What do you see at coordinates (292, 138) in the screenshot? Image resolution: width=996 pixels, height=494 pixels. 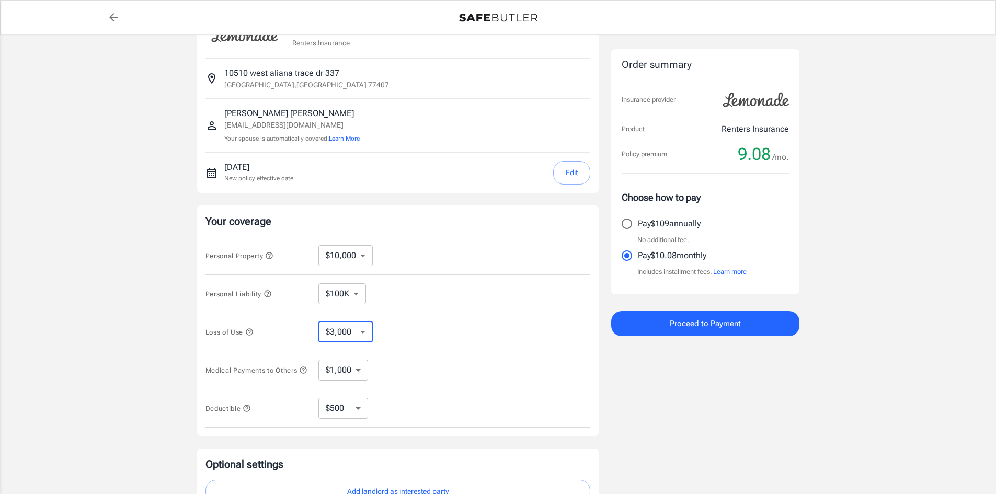 I see `p: Your spouse is automatically covered.` at bounding box center [292, 138].